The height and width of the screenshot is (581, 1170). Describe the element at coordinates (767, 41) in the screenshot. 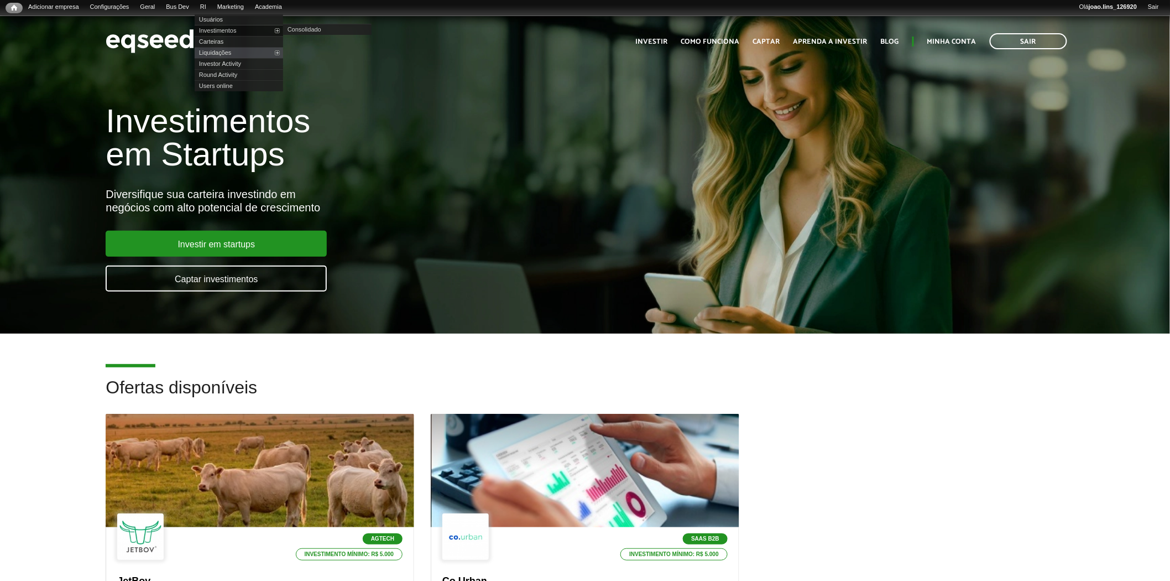

I see `a: Captar` at that location.